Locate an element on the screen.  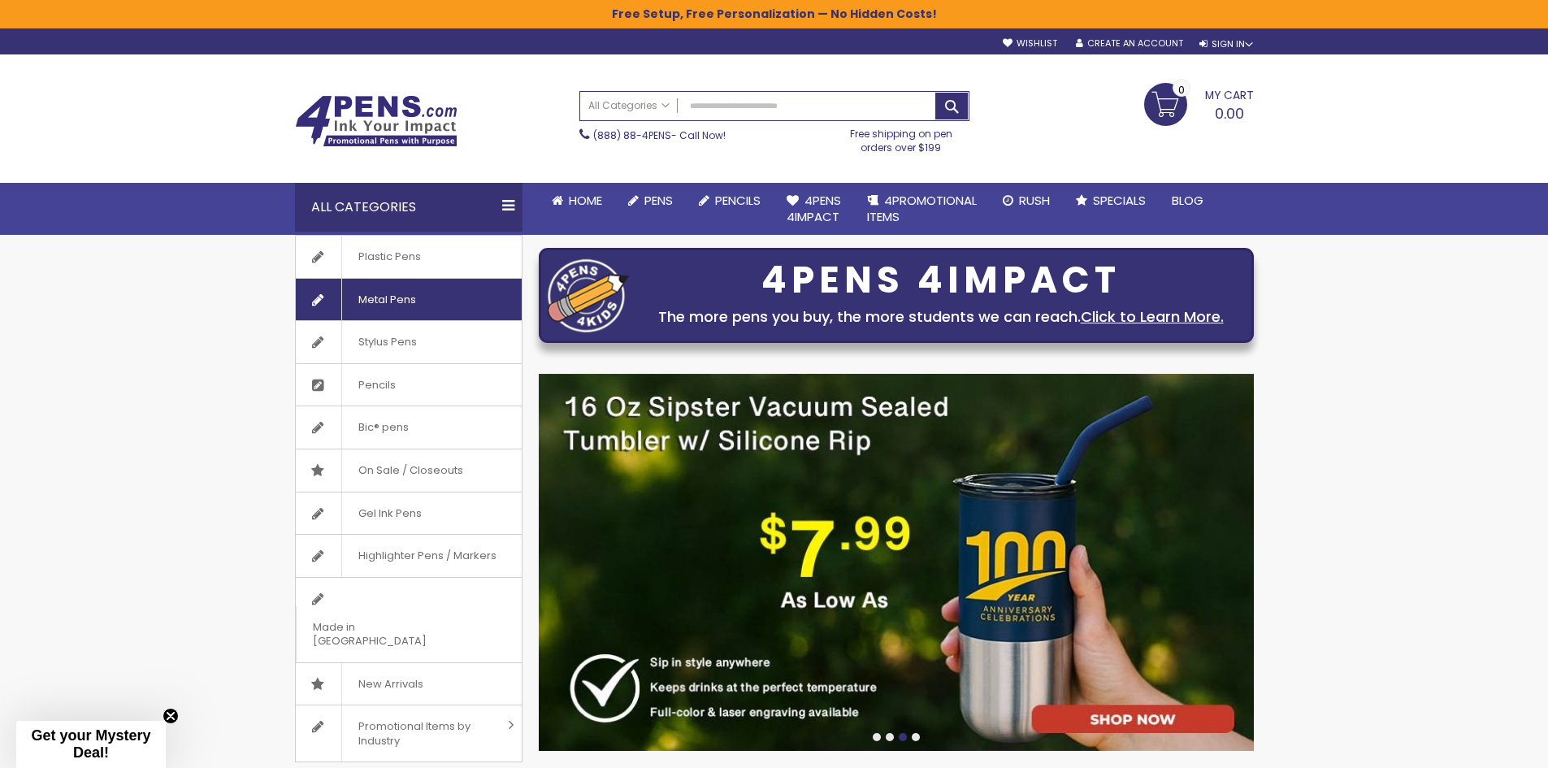
a: Specials is located at coordinates (1111, 201).